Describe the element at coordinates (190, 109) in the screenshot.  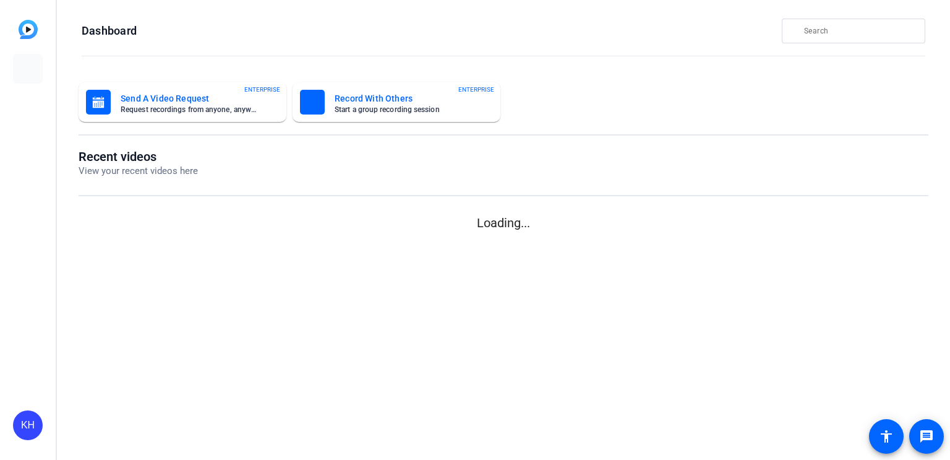
I see `mat-card-subtitle: Request recordings from anyone, anywhere` at that location.